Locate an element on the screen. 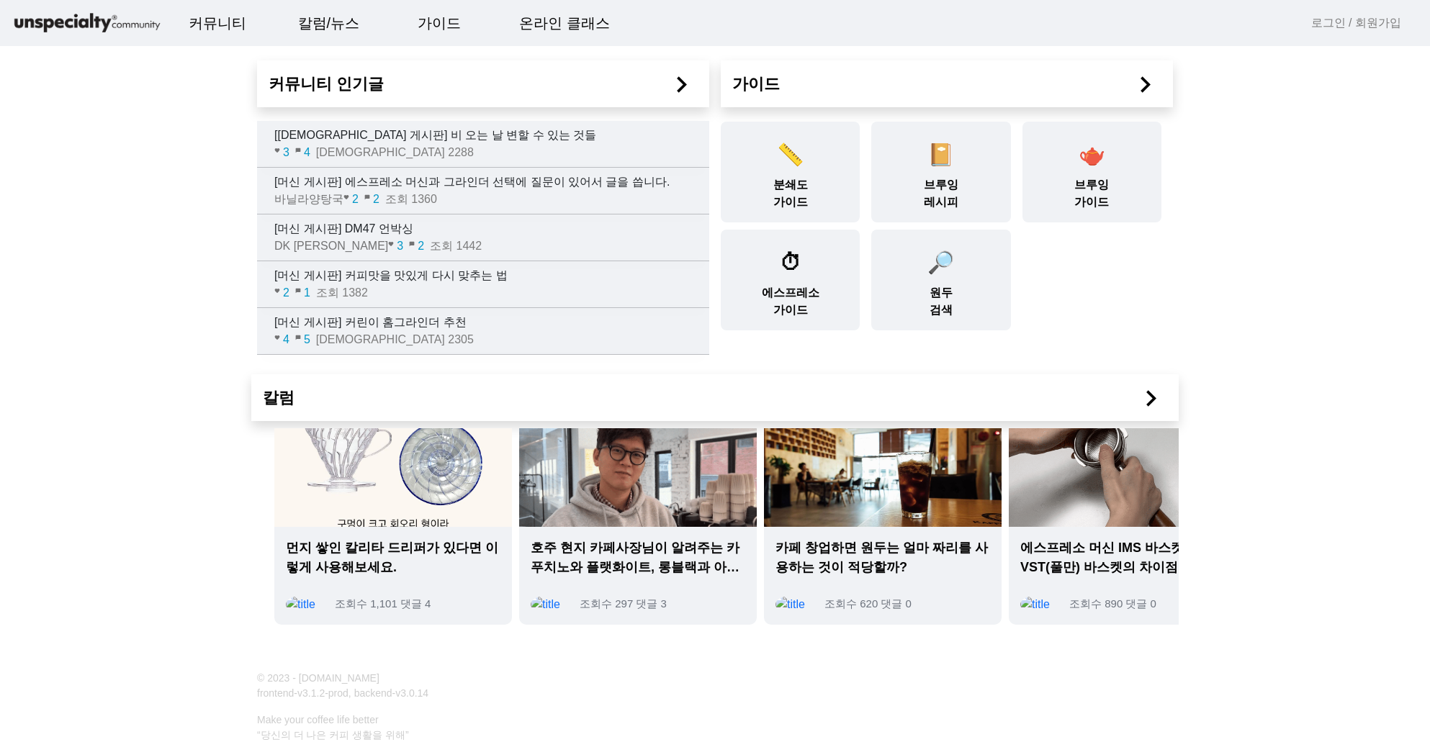  span: 바닐라양탕국 is located at coordinates (309, 199).